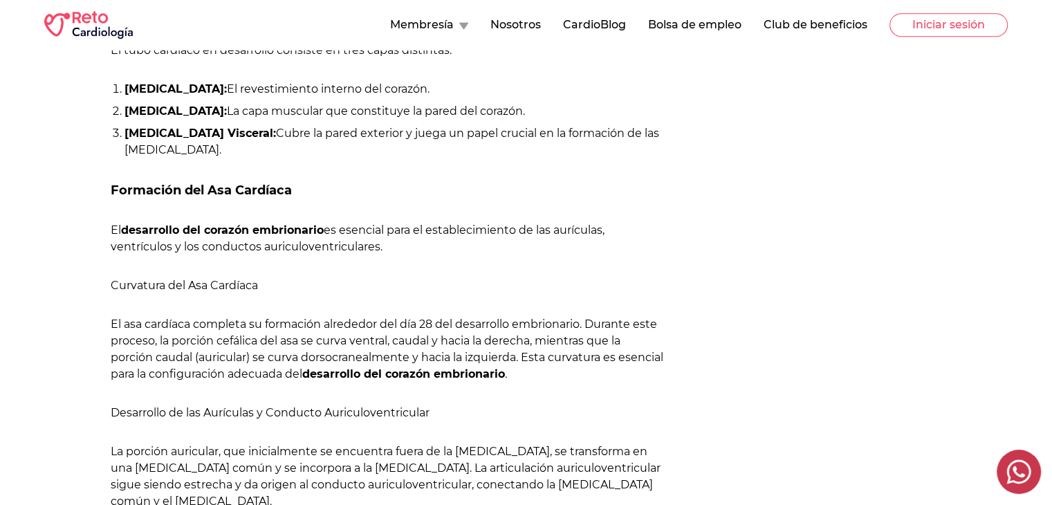 The image size is (1052, 505). What do you see at coordinates (816, 25) in the screenshot?
I see `button: Club de beneficios` at bounding box center [816, 25].